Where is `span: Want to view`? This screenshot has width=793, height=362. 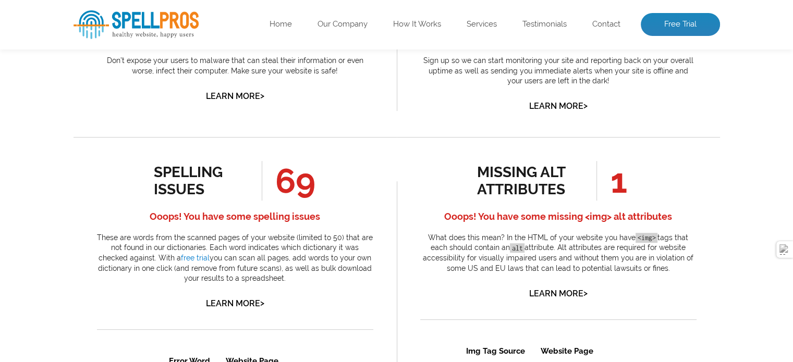 span: Want to view is located at coordinates (138, 84).